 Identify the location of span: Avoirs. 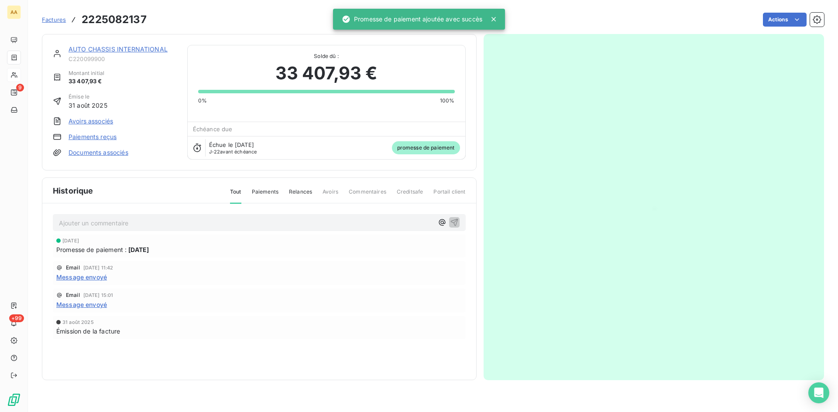
(330, 195).